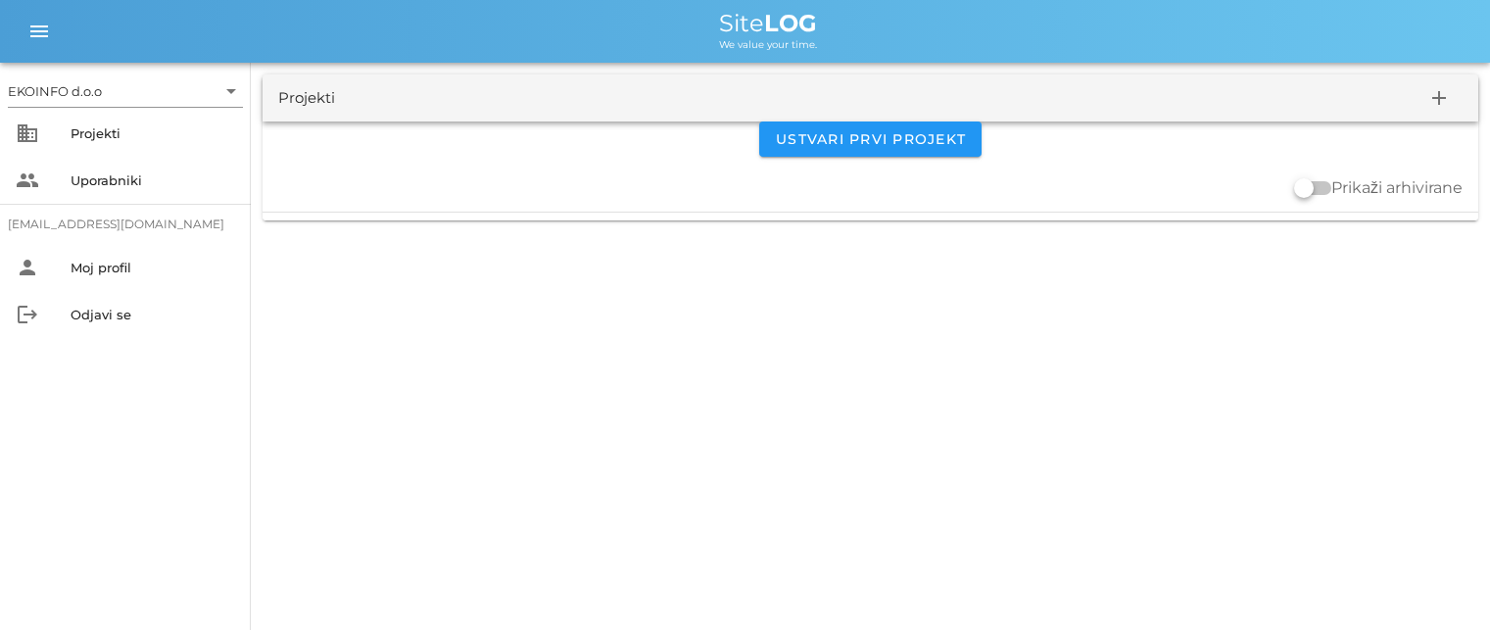 This screenshot has height=630, width=1490. Describe the element at coordinates (153, 314) in the screenshot. I see `div: Odjavi se` at that location.